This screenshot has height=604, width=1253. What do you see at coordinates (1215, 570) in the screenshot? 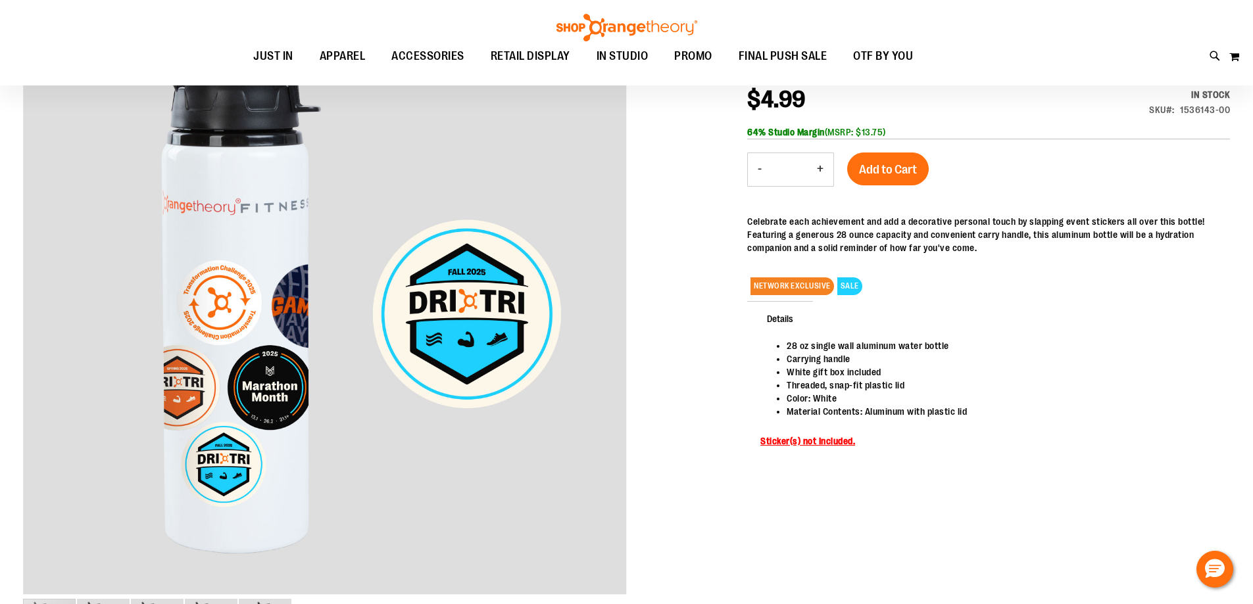
I see `button: Hello, have a question? Let’s chat.` at bounding box center [1215, 570].